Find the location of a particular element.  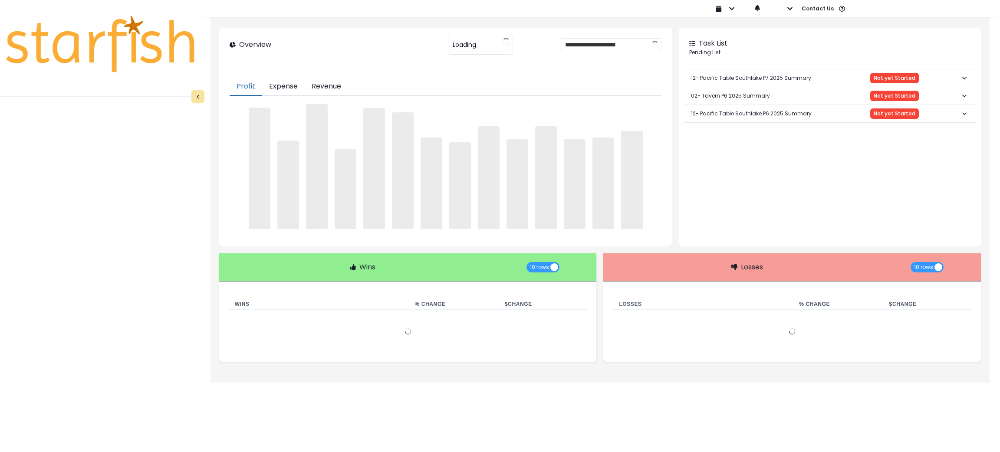

button: Profit is located at coordinates (246, 87).